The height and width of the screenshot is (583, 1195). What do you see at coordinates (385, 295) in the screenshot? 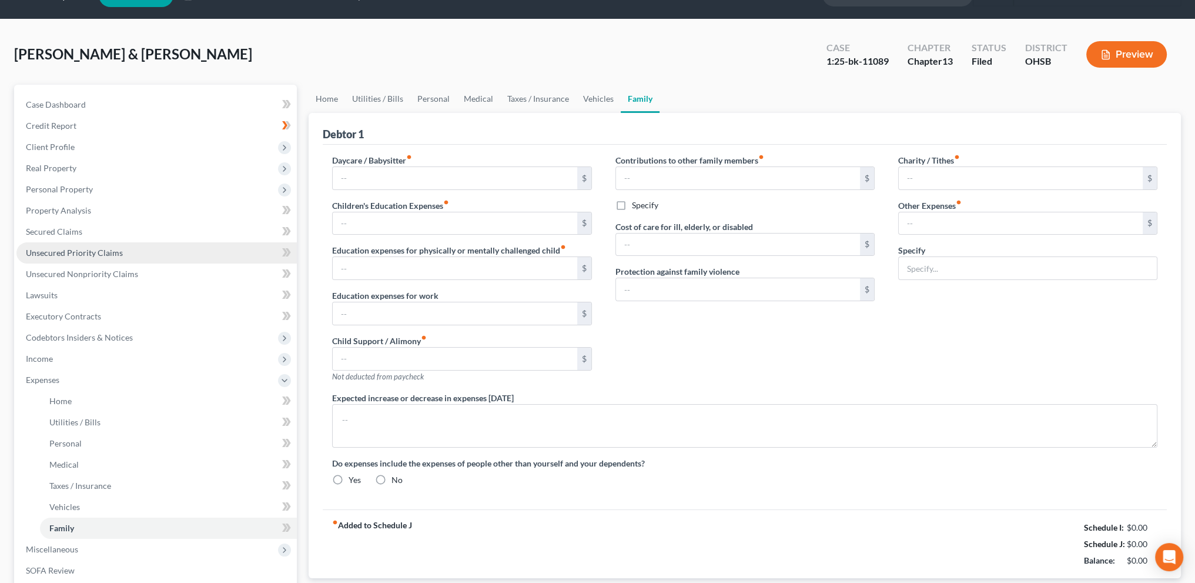
I see `label: Education expenses for work` at bounding box center [385, 295].